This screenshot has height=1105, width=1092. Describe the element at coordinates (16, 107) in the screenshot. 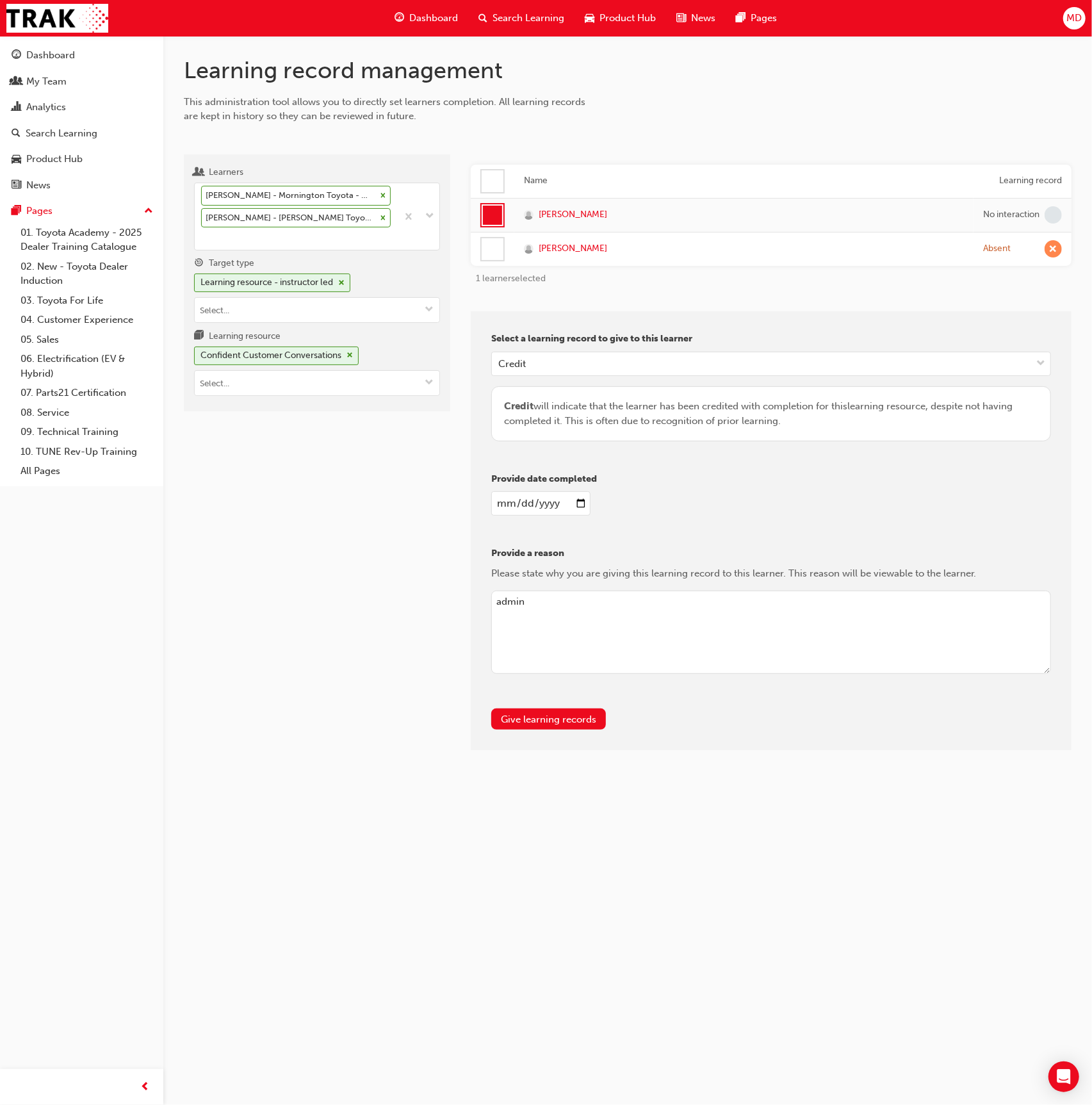

I see `span: chart-icon` at that location.